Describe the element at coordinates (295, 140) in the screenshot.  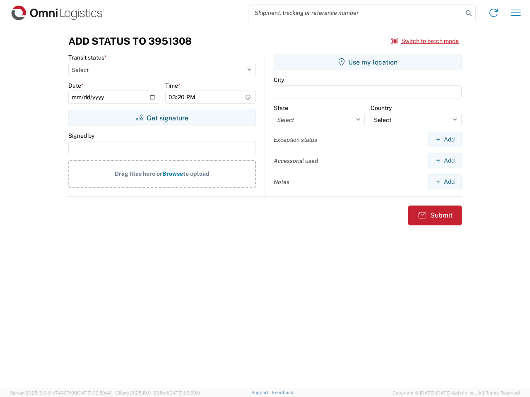
I see `label: Exception status` at that location.